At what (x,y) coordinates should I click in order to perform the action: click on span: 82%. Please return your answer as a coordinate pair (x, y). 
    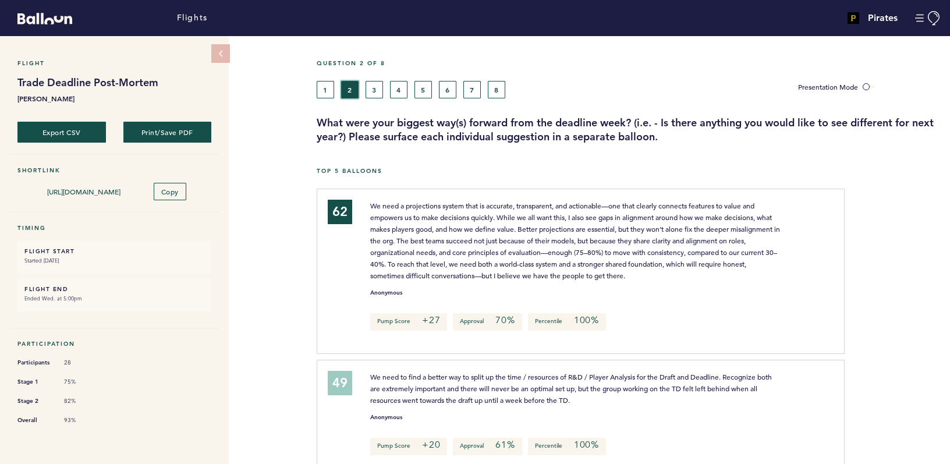
    Looking at the image, I should click on (81, 401).